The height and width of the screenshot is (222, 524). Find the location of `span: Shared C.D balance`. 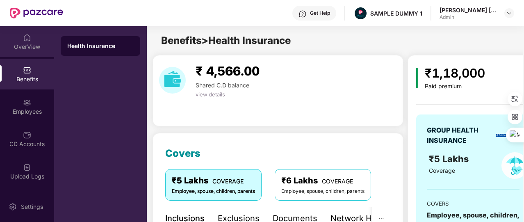

span: Shared C.D balance is located at coordinates (222, 85).